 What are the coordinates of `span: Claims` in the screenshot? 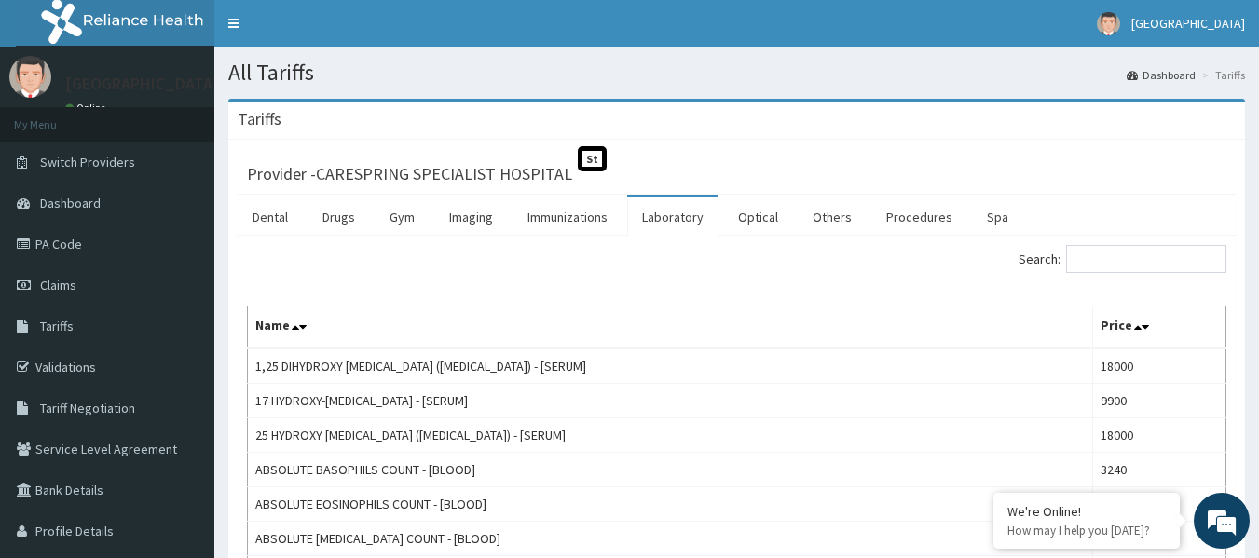 It's located at (58, 285).